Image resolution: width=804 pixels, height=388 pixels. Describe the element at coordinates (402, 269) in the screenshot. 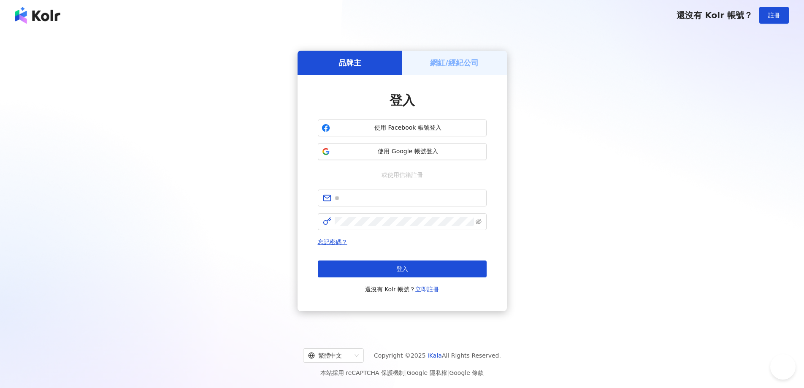

I see `button: 登入` at that location.